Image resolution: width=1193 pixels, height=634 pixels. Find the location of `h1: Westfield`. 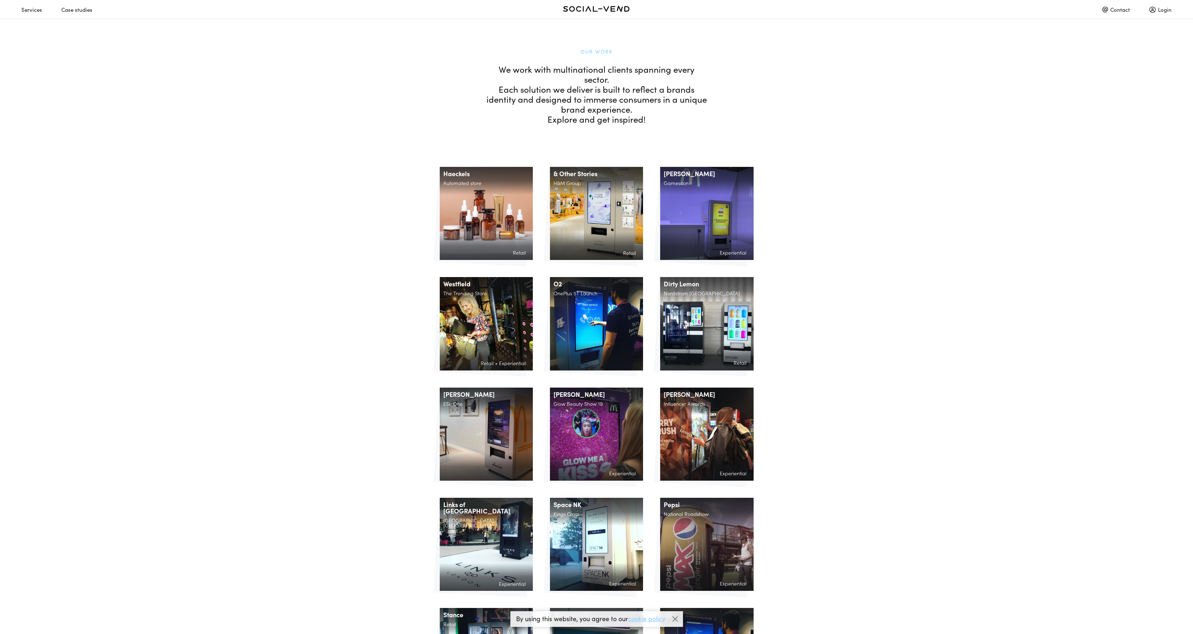

h1: Westfield is located at coordinates (486, 284).